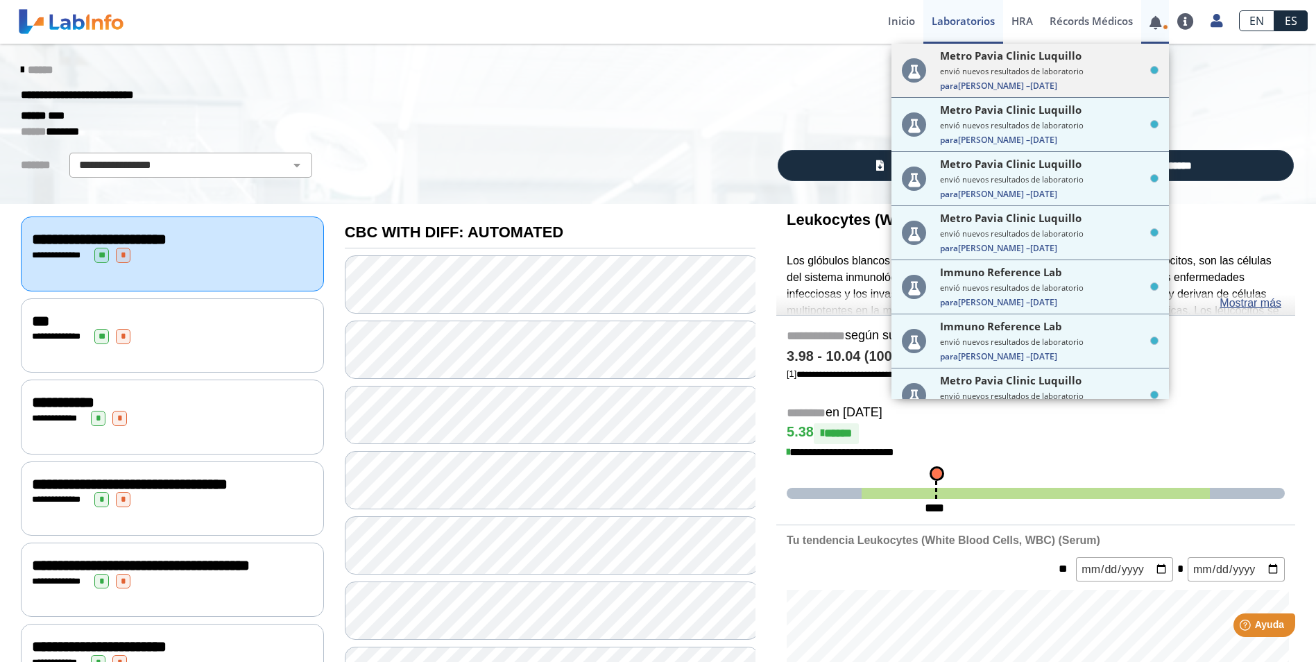  Describe the element at coordinates (847, 373) in the screenshot. I see `a: [1]` at that location.